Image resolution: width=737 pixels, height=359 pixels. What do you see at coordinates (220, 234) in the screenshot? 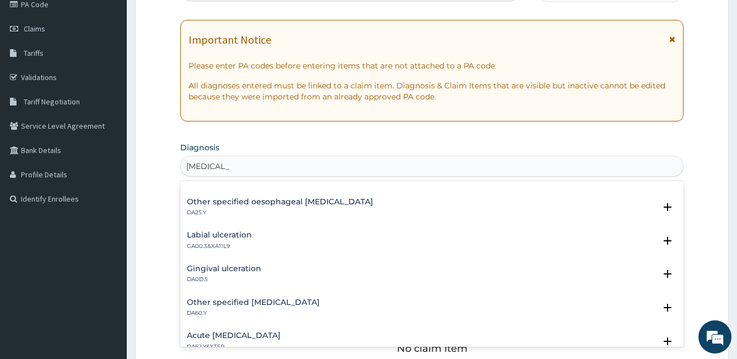
I see `h4: Labial ulceration` at bounding box center [220, 234].